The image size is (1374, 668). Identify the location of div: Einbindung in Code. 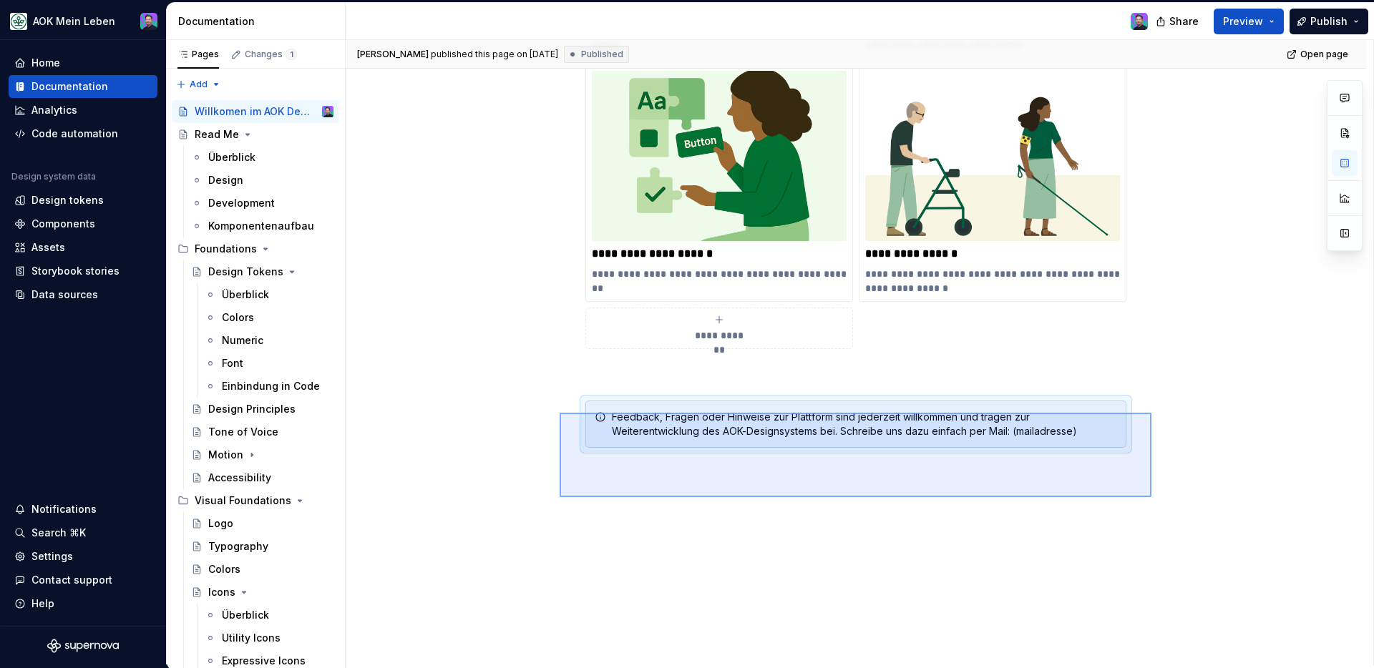
(271, 386).